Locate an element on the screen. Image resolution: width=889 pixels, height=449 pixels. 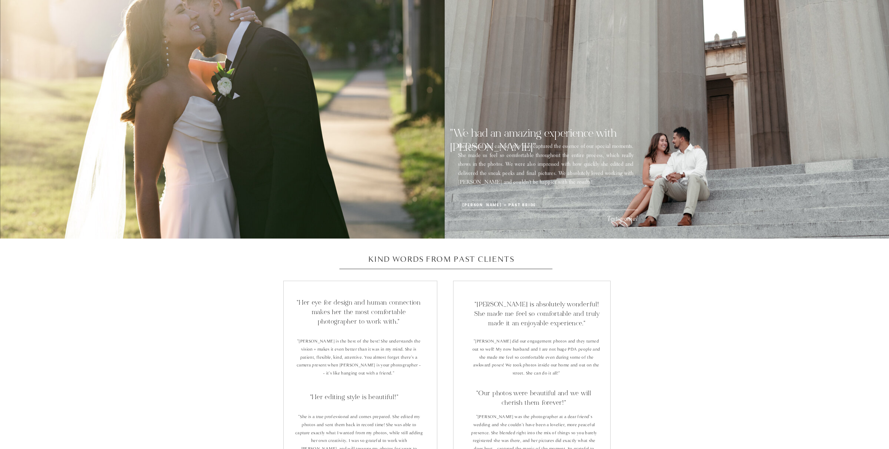
p: KIND WORDS FROM PAST CLIENTS is located at coordinates (441, 258).